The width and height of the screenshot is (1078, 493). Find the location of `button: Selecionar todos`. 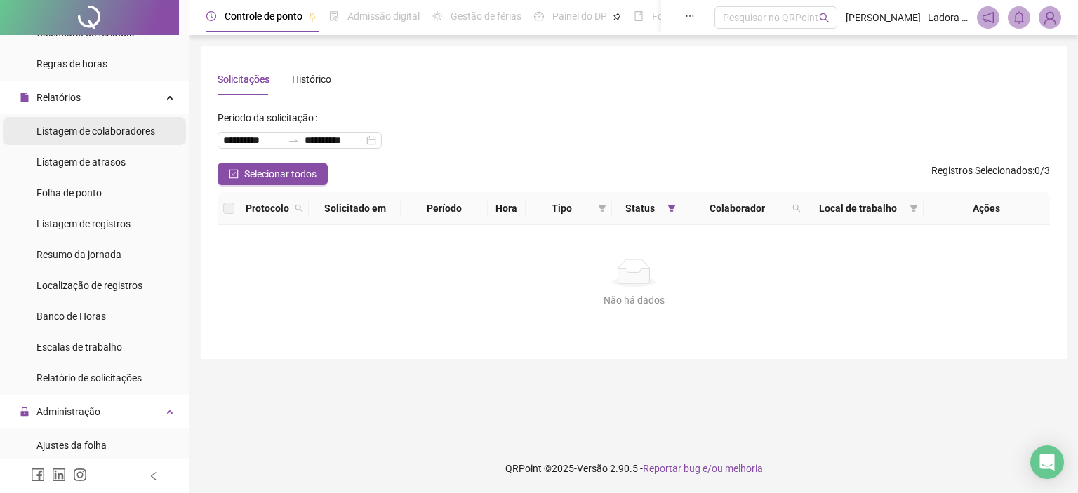

button: Selecionar todos is located at coordinates (272, 174).